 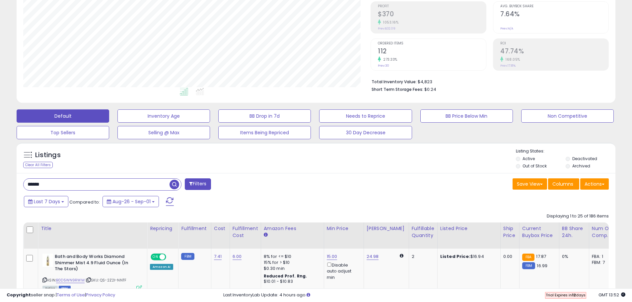 I want to click on span: Profit, so click(x=432, y=6).